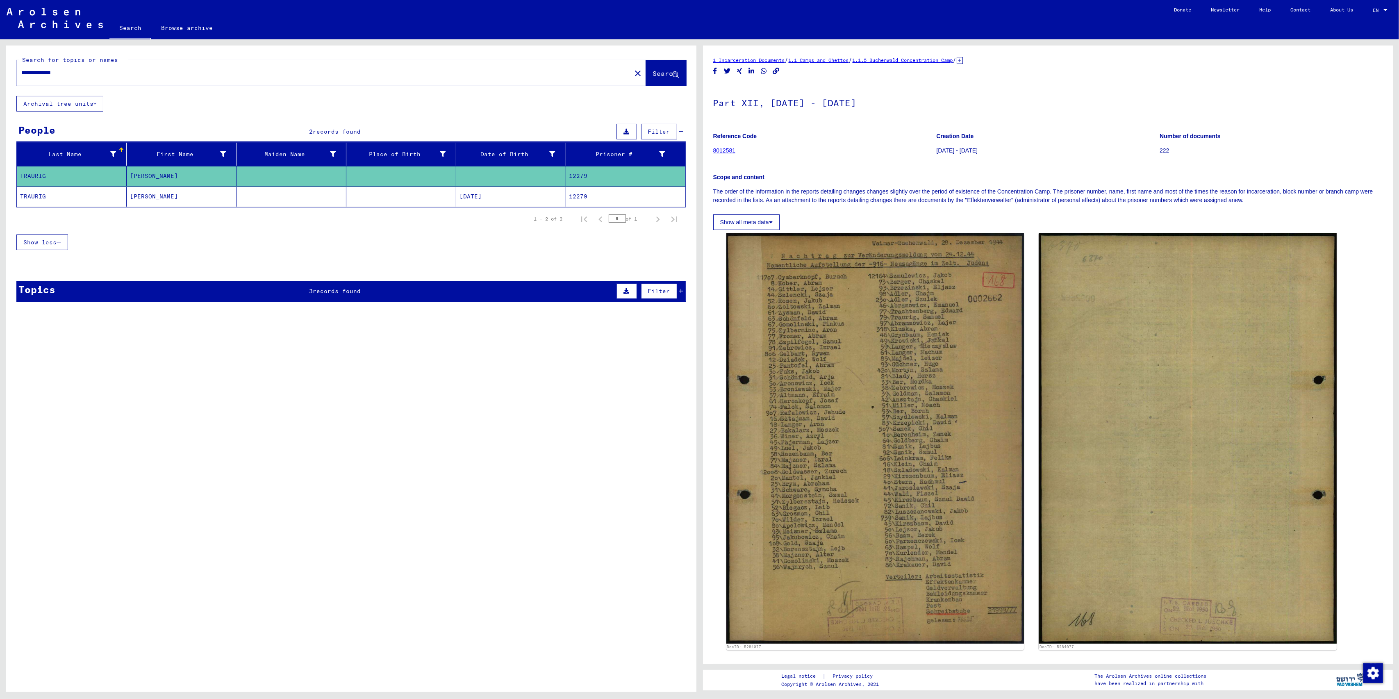 The width and height of the screenshot is (1399, 699). What do you see at coordinates (665, 73) in the screenshot?
I see `span: Search` at bounding box center [665, 73].